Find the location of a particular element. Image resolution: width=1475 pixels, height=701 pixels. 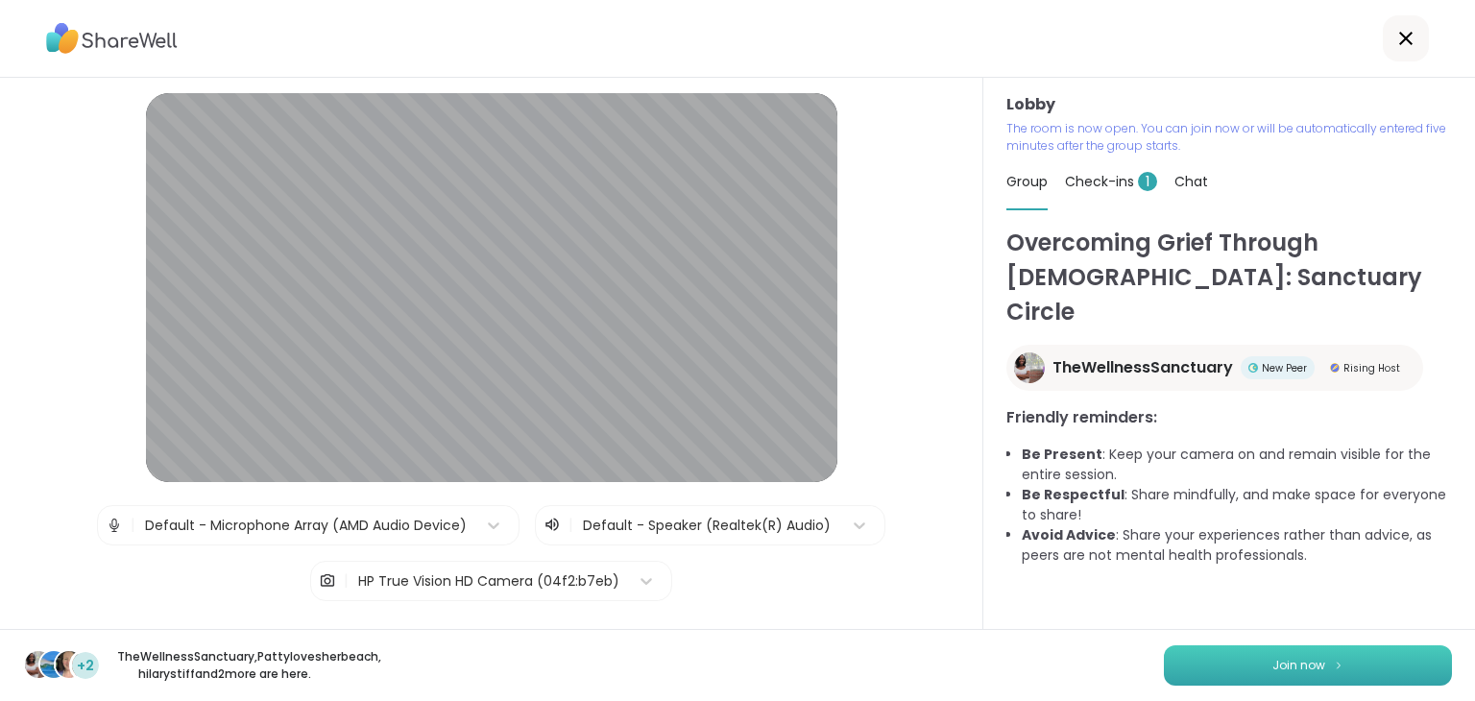

span: Group is located at coordinates (1026, 181).